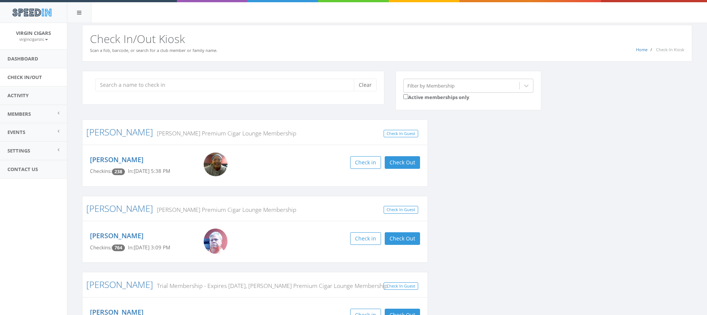  What do you see at coordinates (16, 132) in the screenshot?
I see `span: Events` at bounding box center [16, 132].